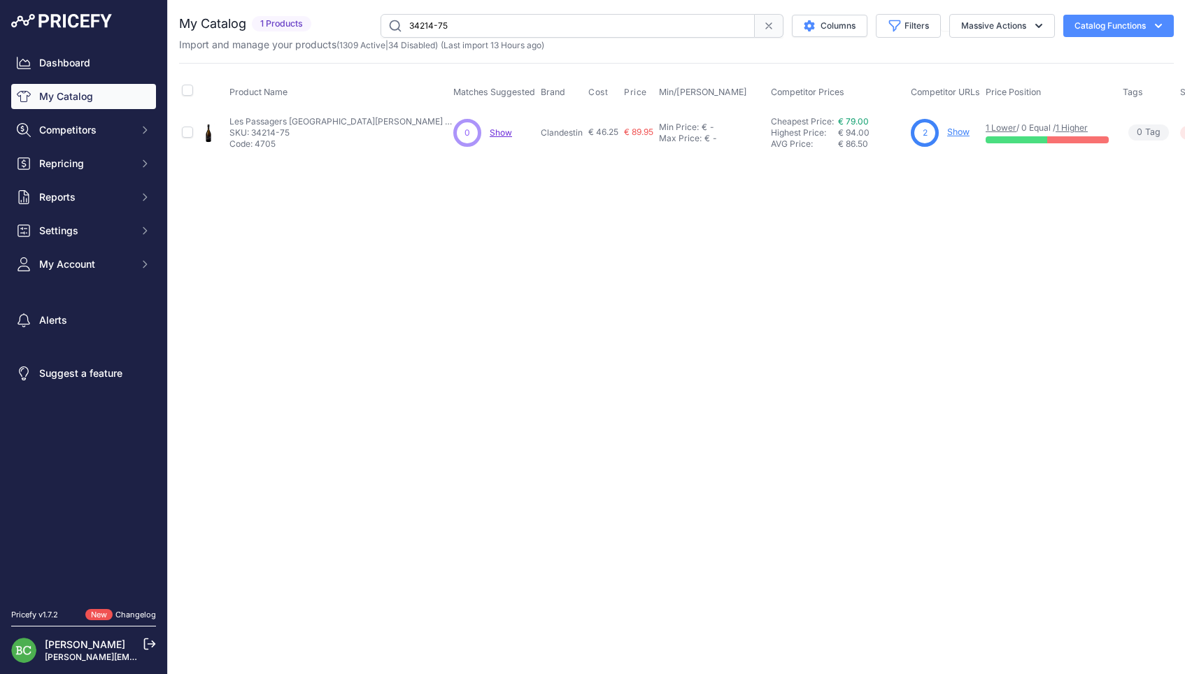 The height and width of the screenshot is (674, 1185). I want to click on p: Code: 4705, so click(341, 144).